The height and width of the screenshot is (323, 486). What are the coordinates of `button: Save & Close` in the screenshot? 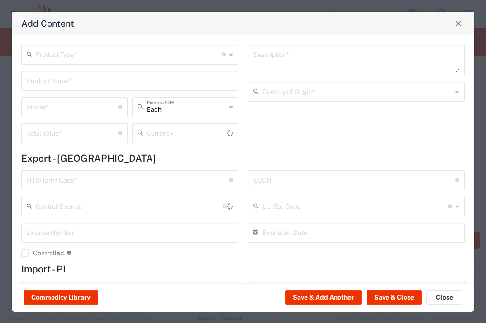 It's located at (394, 298).